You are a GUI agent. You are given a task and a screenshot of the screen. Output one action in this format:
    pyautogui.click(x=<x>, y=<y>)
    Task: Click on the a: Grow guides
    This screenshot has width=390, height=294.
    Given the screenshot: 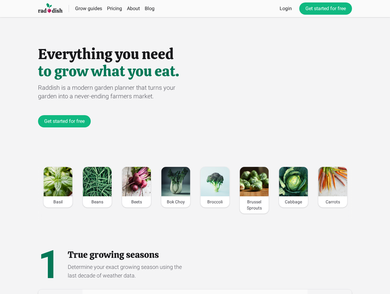 What is the action you would take?
    pyautogui.click(x=89, y=8)
    